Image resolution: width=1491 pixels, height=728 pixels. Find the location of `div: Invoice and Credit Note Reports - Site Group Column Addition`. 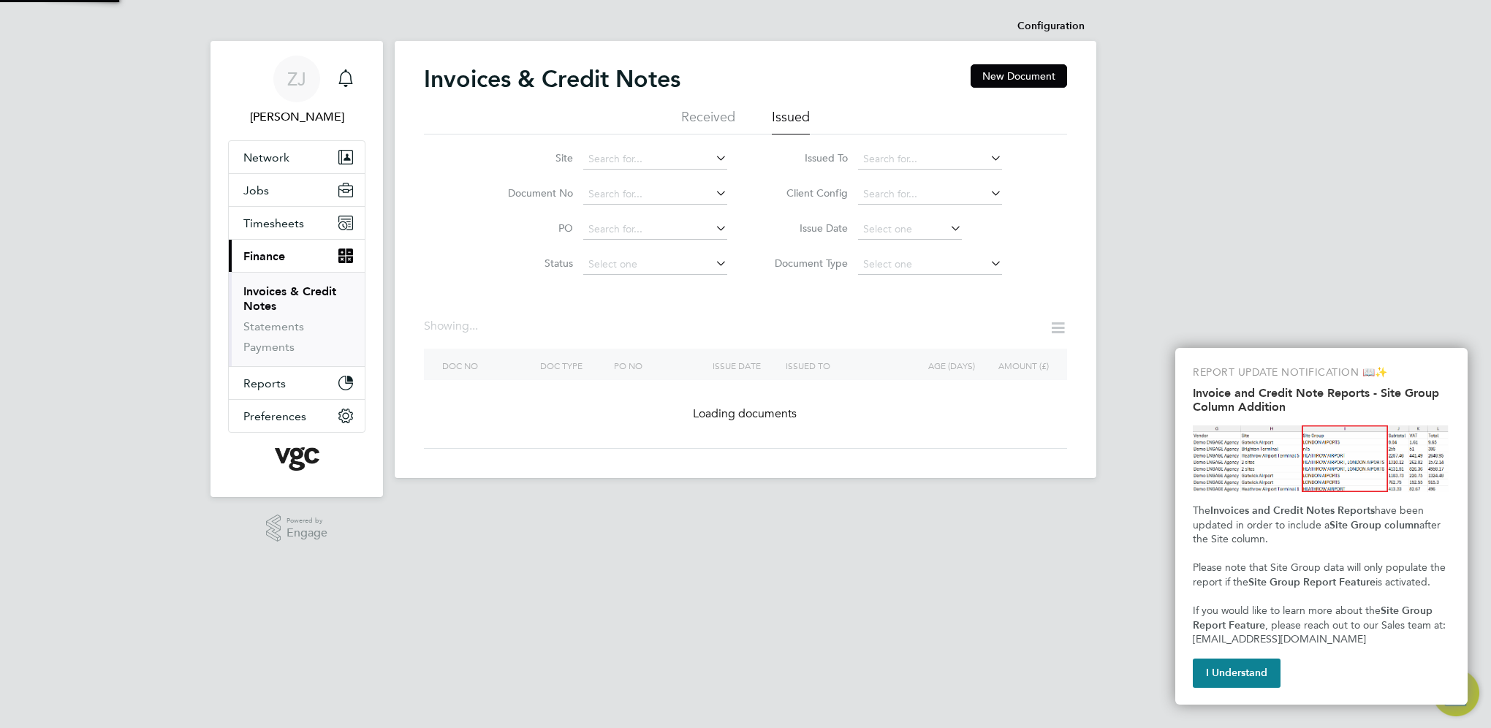

div: Invoice and Credit Note Reports - Site Group Column Addition is located at coordinates (1322, 526).